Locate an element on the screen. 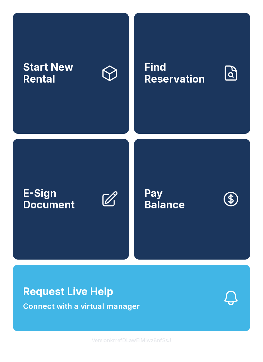 This screenshot has height=362, width=263. span: Start New Rental is located at coordinates (59, 73).